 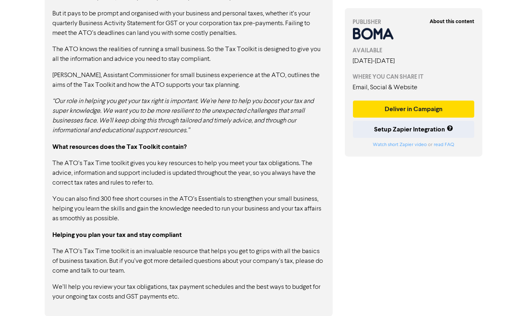 I want to click on div: Email, Social & Website, so click(x=413, y=88).